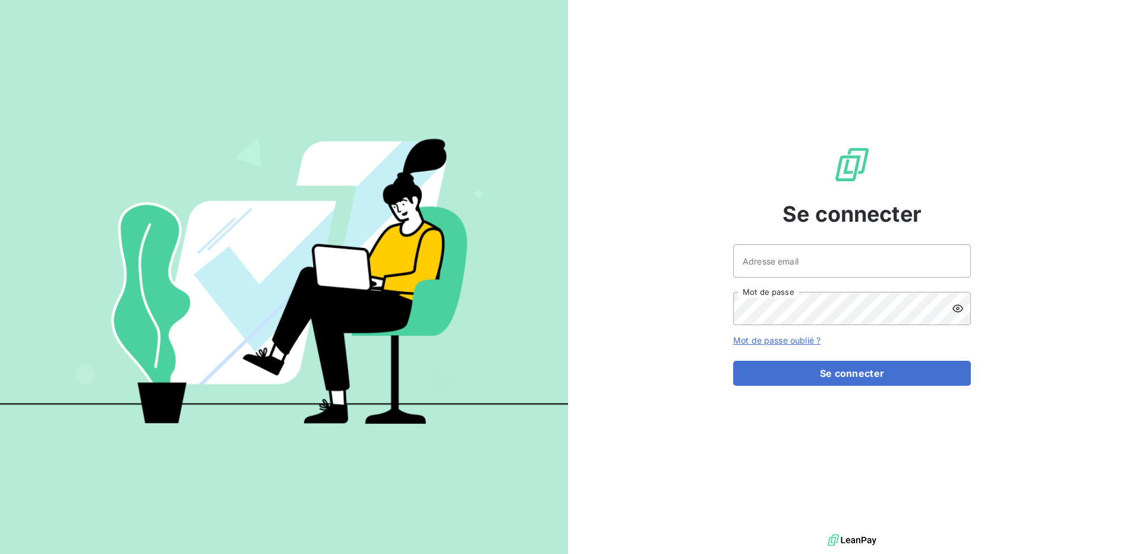  What do you see at coordinates (777, 340) in the screenshot?
I see `a: Mot de passe oublié ?` at bounding box center [777, 340].